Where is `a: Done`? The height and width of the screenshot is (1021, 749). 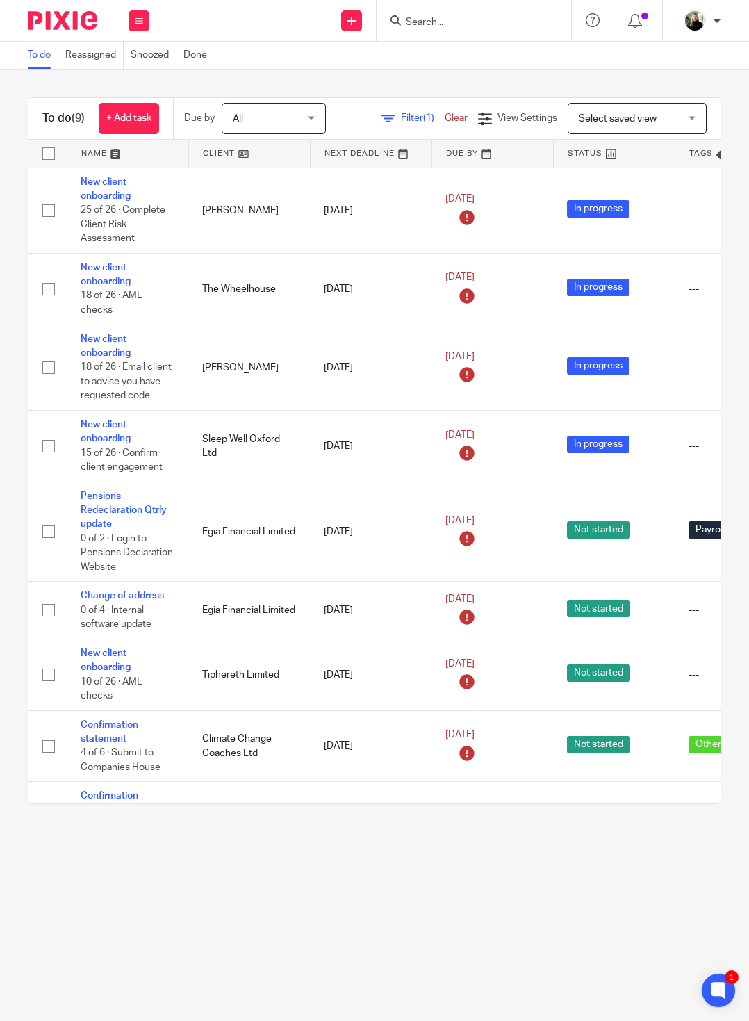 a: Done is located at coordinates (199, 55).